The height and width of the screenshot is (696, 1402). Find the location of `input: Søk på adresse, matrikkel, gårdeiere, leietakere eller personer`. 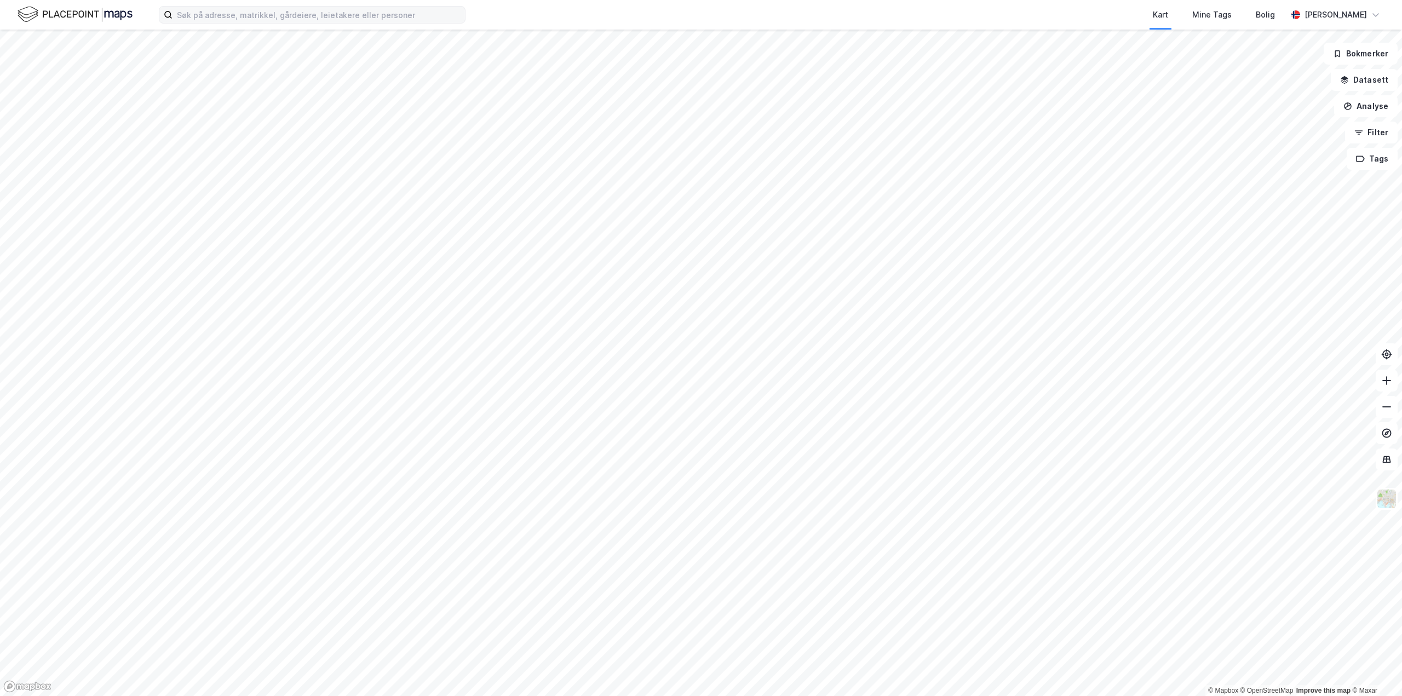

input: Søk på adresse, matrikkel, gårdeiere, leietakere eller personer is located at coordinates (319, 15).